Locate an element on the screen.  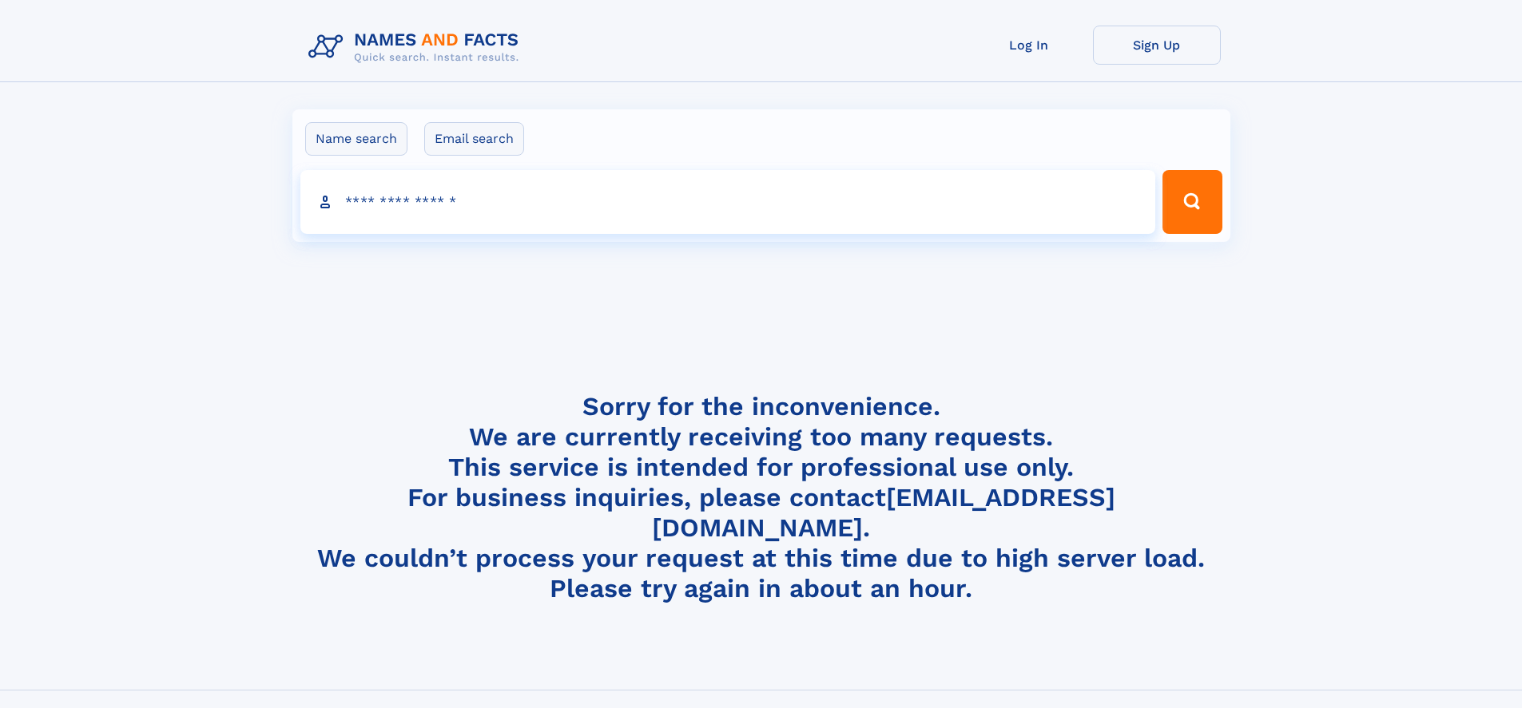
input: search input is located at coordinates (728, 202).